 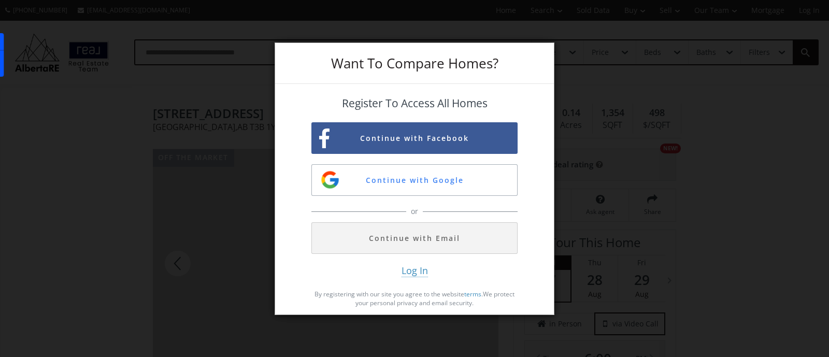 What do you see at coordinates (414, 103) in the screenshot?
I see `h4: Register To Access All Homes` at bounding box center [414, 103].